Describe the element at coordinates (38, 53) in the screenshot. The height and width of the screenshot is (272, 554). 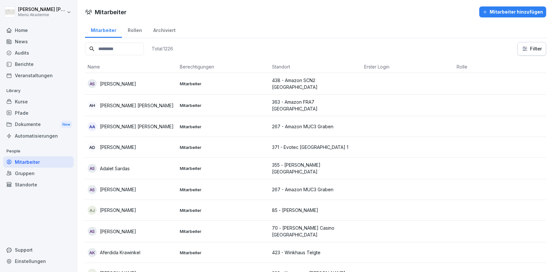
I see `a: Audits` at that location.